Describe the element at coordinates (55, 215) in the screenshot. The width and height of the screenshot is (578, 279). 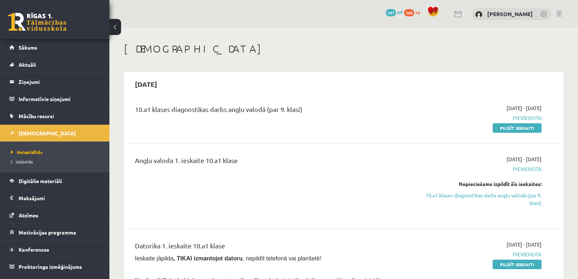
I see `a: Atzīmes` at that location.